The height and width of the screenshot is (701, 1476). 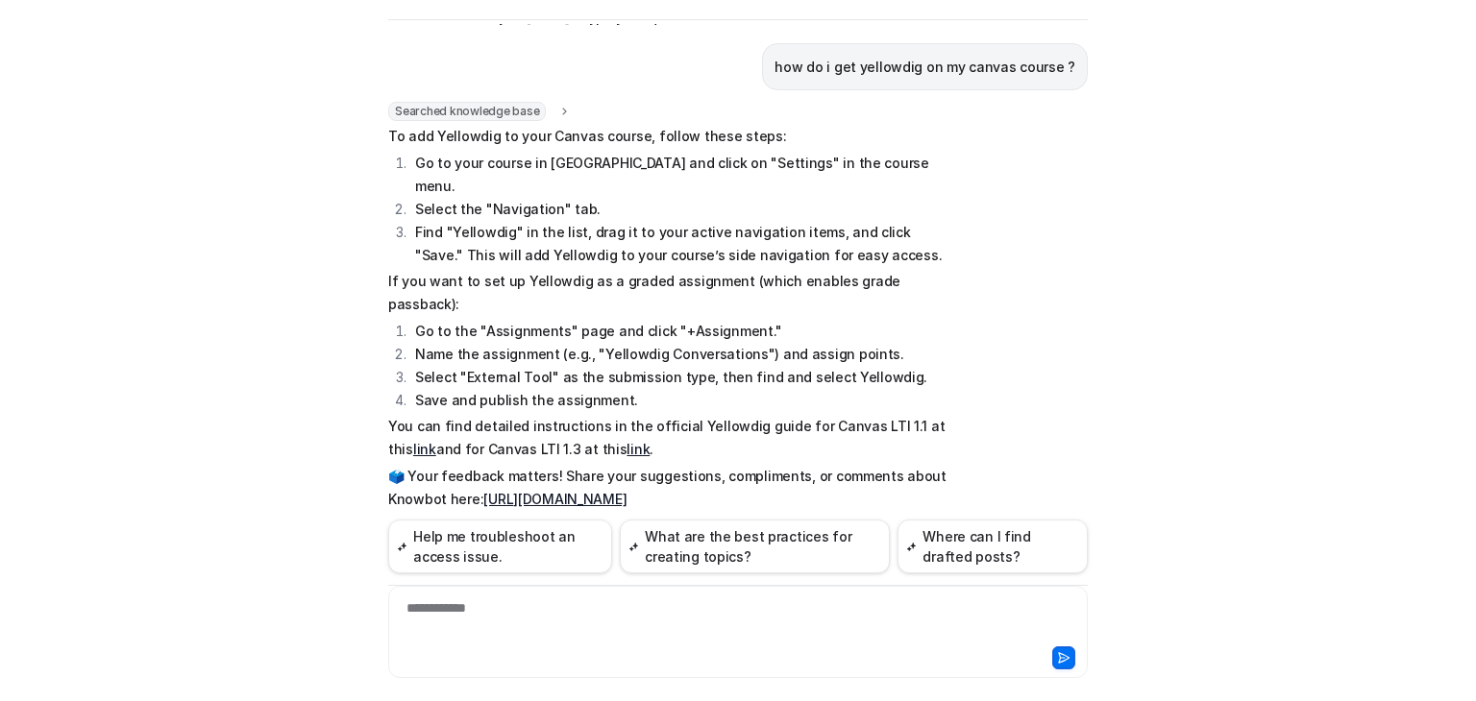 What do you see at coordinates (679, 401) in the screenshot?
I see `li: Save and publish the assignment.` at bounding box center [679, 401].